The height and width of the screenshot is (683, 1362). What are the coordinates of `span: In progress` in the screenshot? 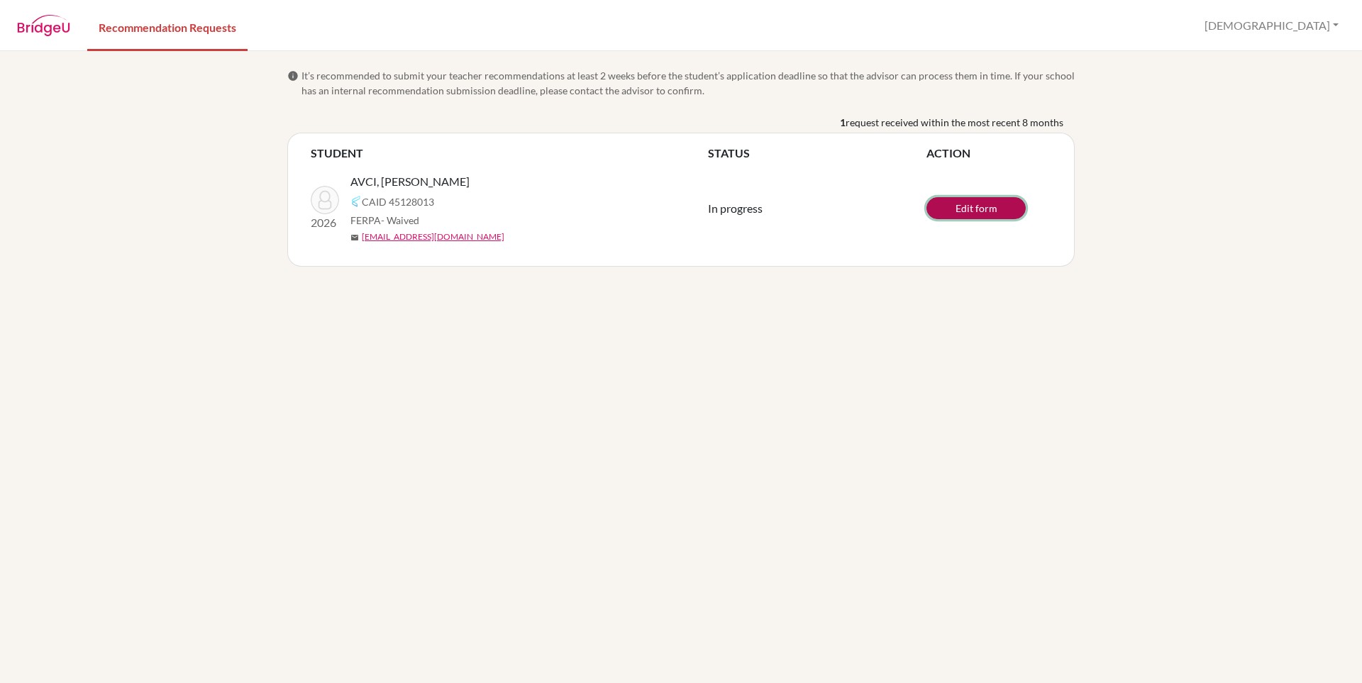 It's located at (735, 208).